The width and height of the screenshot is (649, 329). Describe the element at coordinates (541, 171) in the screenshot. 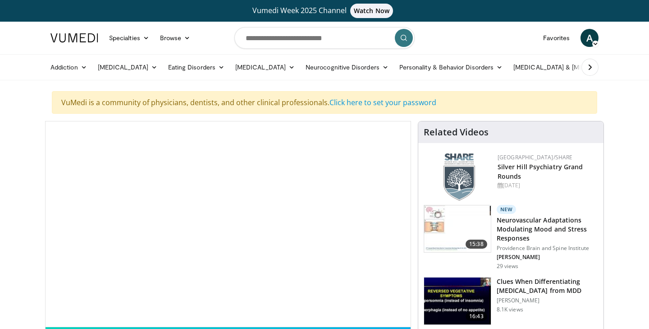

I see `a: Silver Hill Psychiatry Grand Rounds` at that location.